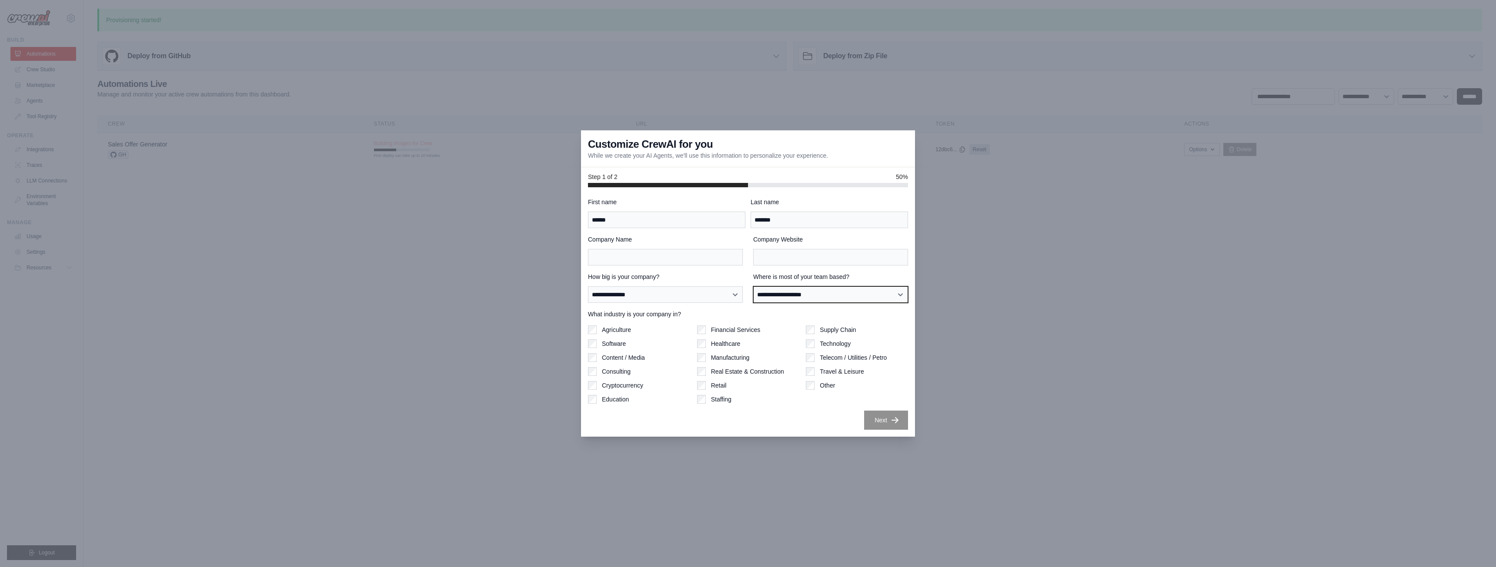  What do you see at coordinates (615, 400) in the screenshot?
I see `label: Education` at bounding box center [615, 400].